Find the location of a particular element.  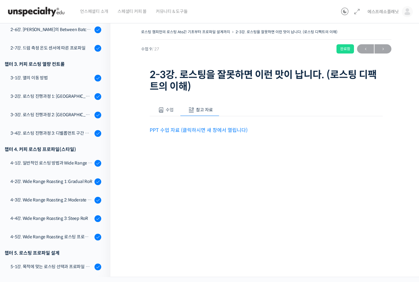

span: 에스프레소플래닛 is located at coordinates (383, 12).